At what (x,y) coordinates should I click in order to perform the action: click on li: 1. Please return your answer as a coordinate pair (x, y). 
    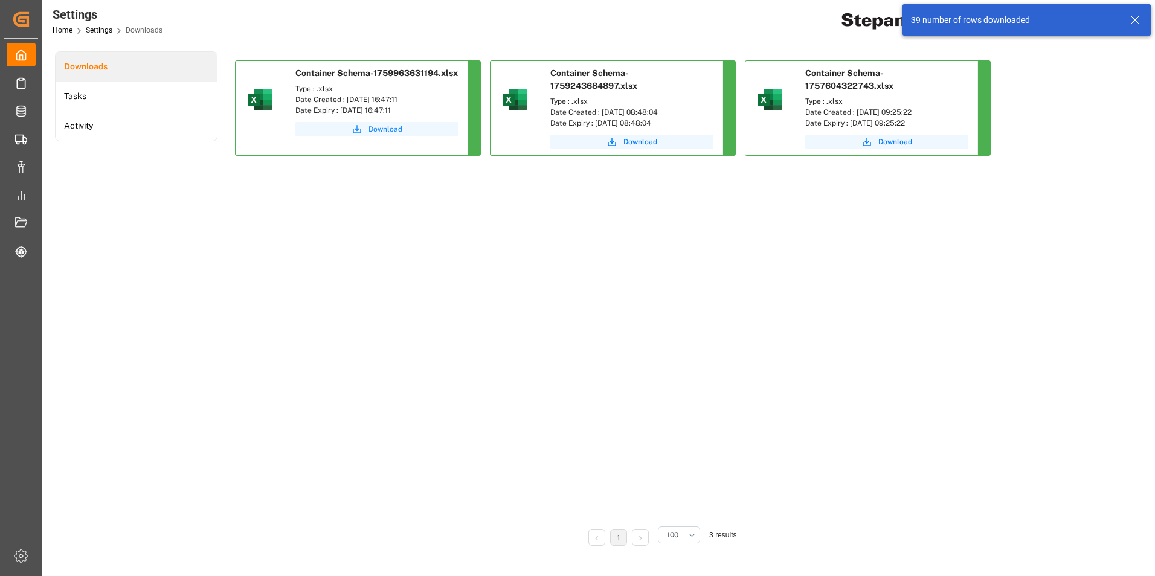
    Looking at the image, I should click on (619, 538).